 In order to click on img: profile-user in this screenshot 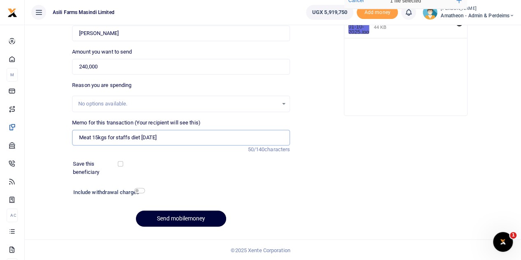, I will do `click(430, 12)`.